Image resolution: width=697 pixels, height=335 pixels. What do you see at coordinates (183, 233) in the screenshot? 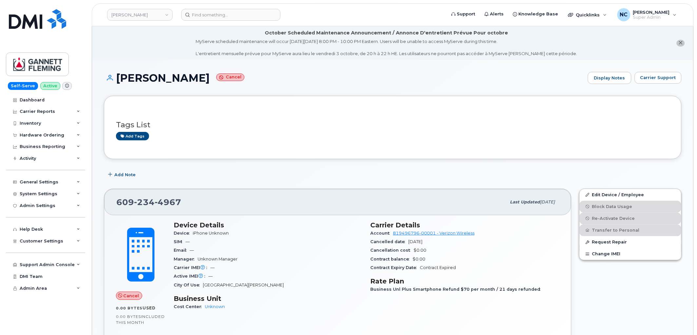
I see `span: Device` at bounding box center [183, 233].